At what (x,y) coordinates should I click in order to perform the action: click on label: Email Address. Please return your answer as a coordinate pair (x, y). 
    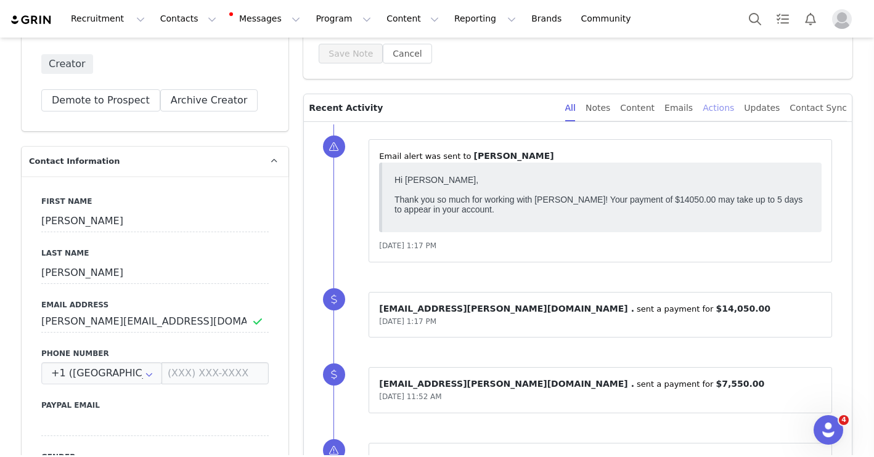
    Looking at the image, I should click on (155, 305).